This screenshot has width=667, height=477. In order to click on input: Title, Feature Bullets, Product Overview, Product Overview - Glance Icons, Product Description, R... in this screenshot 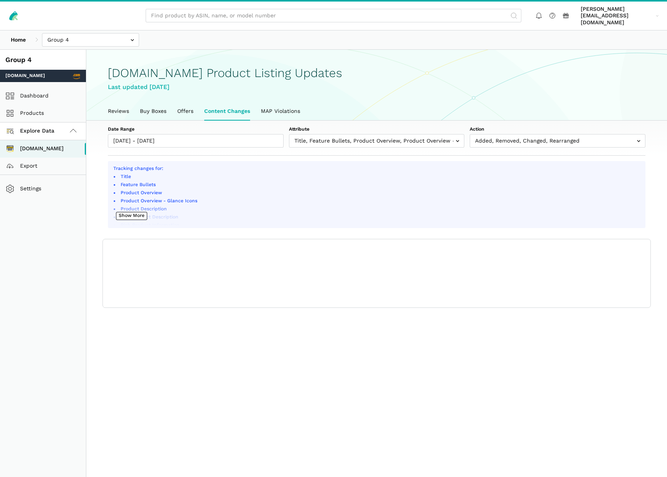, I will do `click(377, 141)`.